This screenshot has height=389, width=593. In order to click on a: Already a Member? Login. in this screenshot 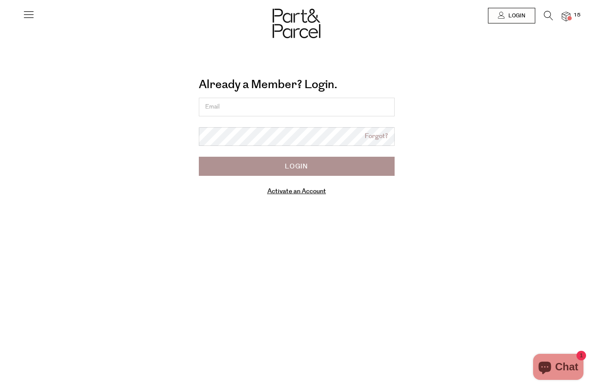, I will do `click(268, 85)`.